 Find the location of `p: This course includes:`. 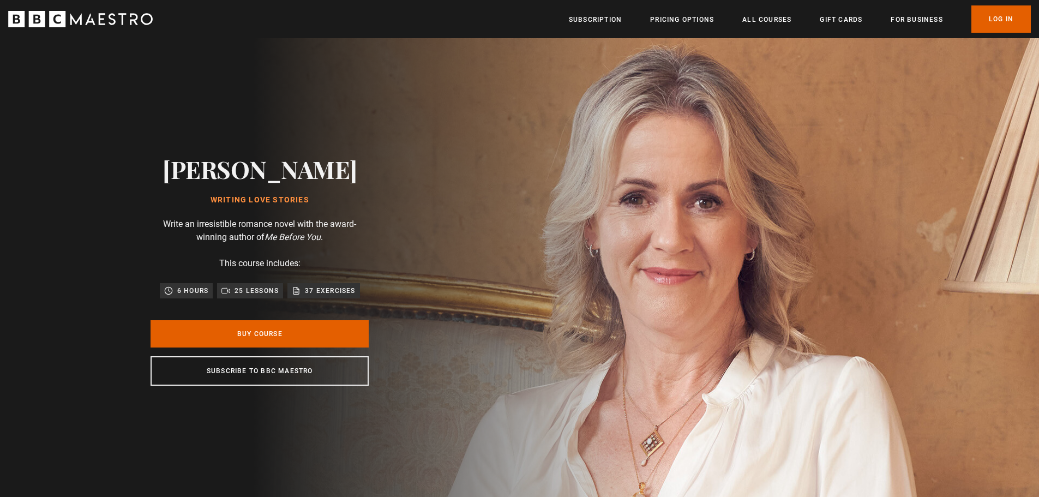

p: This course includes: is located at coordinates (260, 264).